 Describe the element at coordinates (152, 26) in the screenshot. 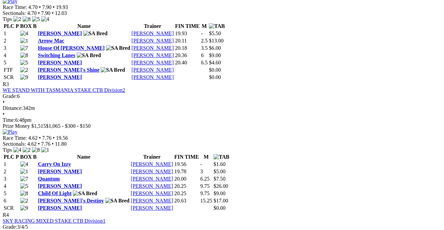

I see `th: Trainer` at that location.